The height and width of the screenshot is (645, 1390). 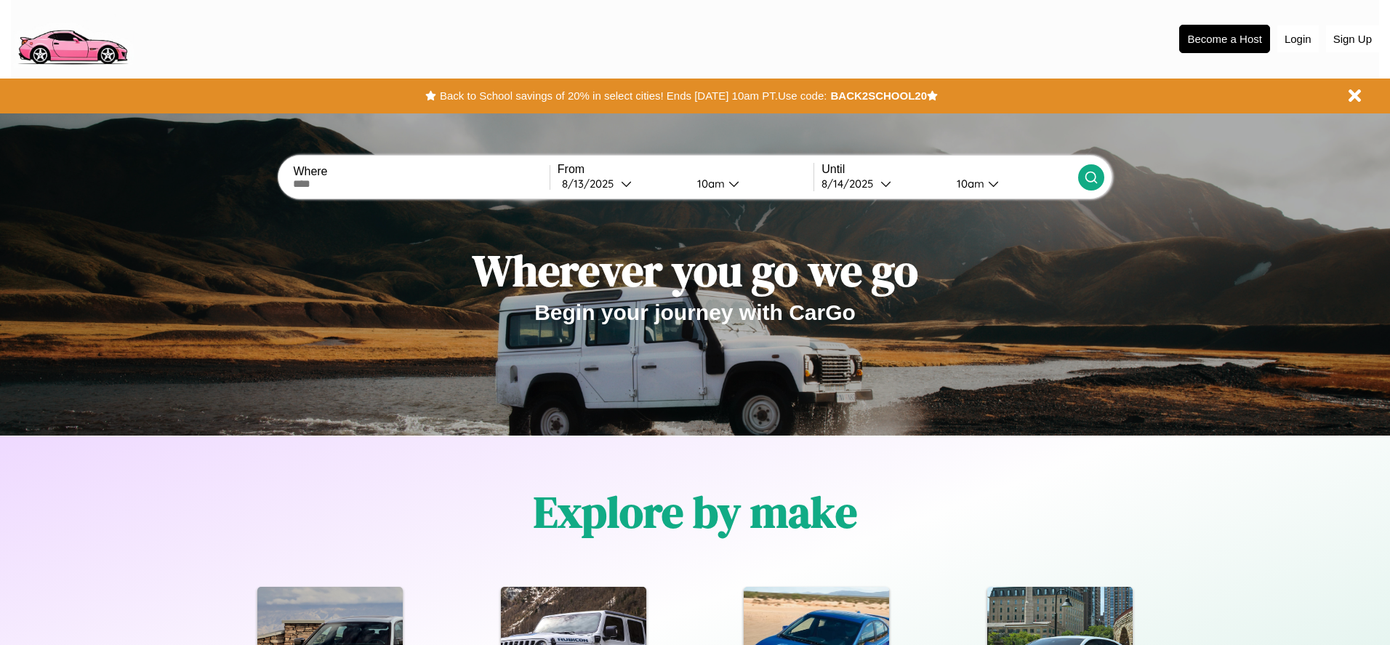 What do you see at coordinates (1352, 39) in the screenshot?
I see `button: Sign Up` at bounding box center [1352, 39].